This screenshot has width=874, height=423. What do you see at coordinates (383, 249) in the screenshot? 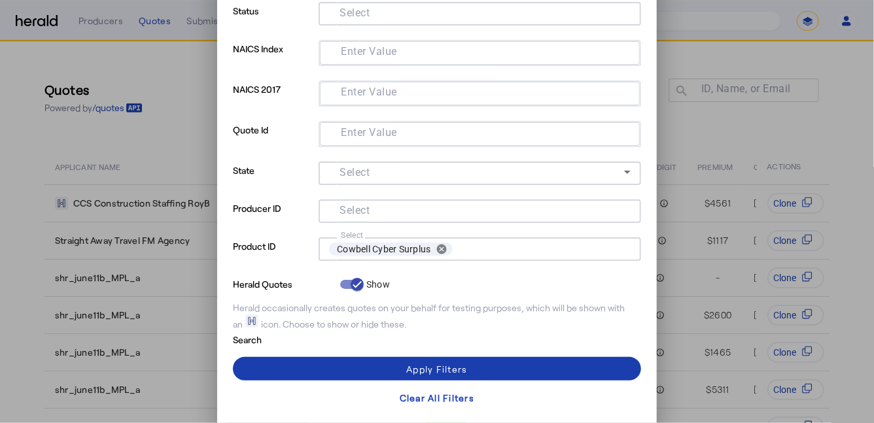
I see `span: Cowbell Cyber Surplus` at bounding box center [383, 249].